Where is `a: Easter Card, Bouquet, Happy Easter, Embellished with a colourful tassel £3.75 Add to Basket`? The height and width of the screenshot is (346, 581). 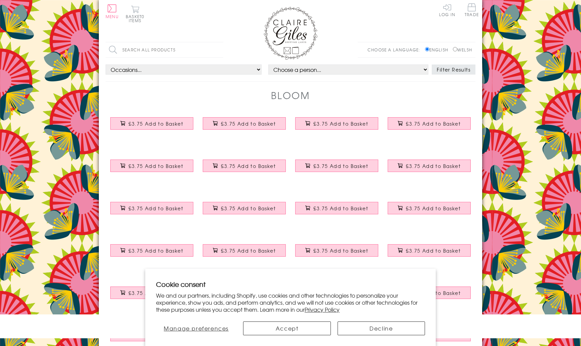
a: Easter Card, Bouquet, Happy Easter, Embellished with a colourful tassel £3.75 Add to Basket is located at coordinates (336, 211).